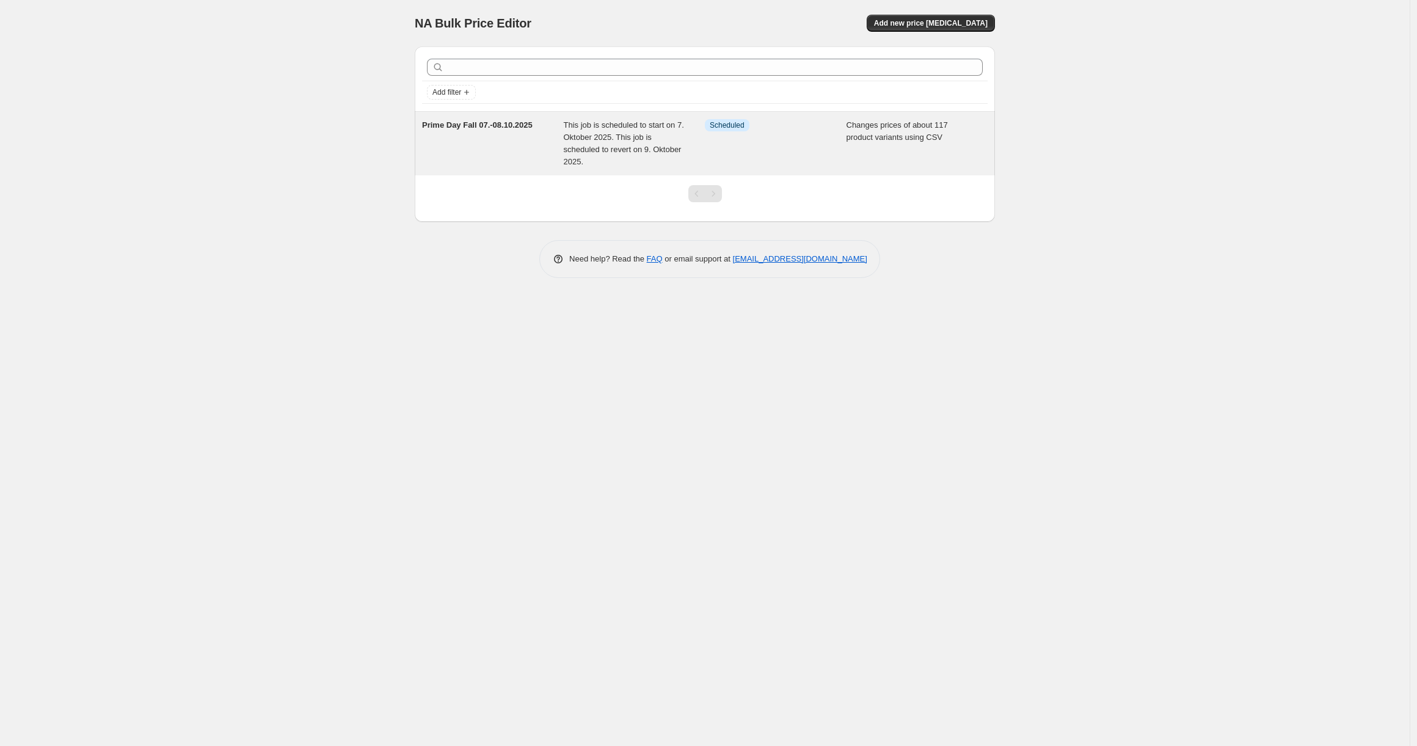 This screenshot has height=746, width=1417. What do you see at coordinates (624, 143) in the screenshot?
I see `span: This job is scheduled to start on 7. Oktober 2025. This job is scheduled to revert on 9. Oktober ...` at bounding box center [624, 143].